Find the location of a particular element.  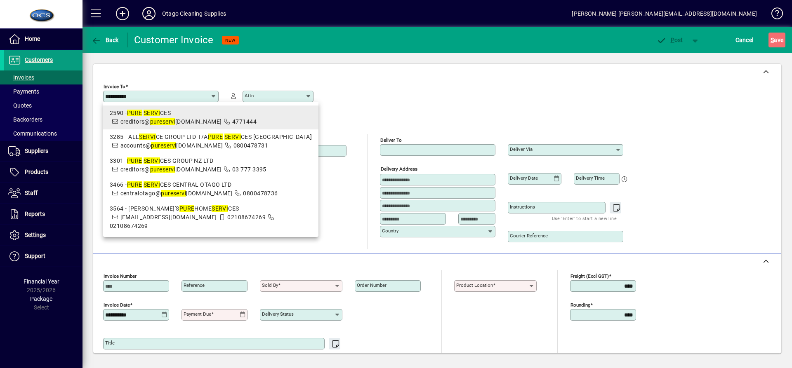

span: Backorders is located at coordinates (25, 120).